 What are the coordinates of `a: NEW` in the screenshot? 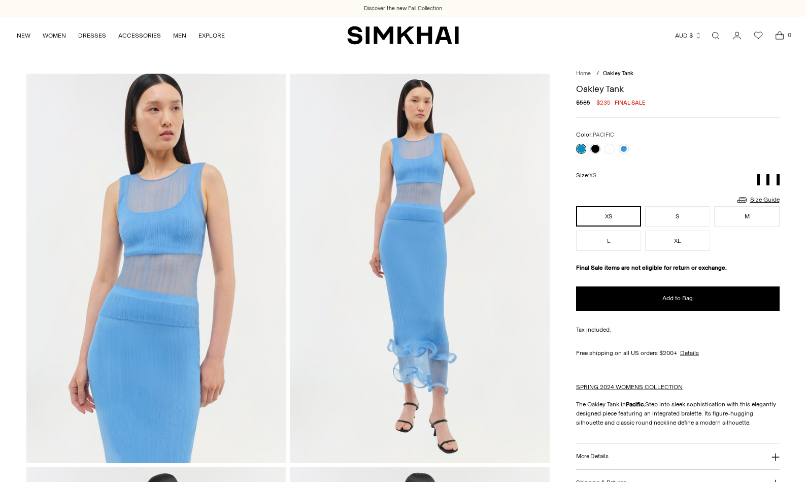 It's located at (23, 36).